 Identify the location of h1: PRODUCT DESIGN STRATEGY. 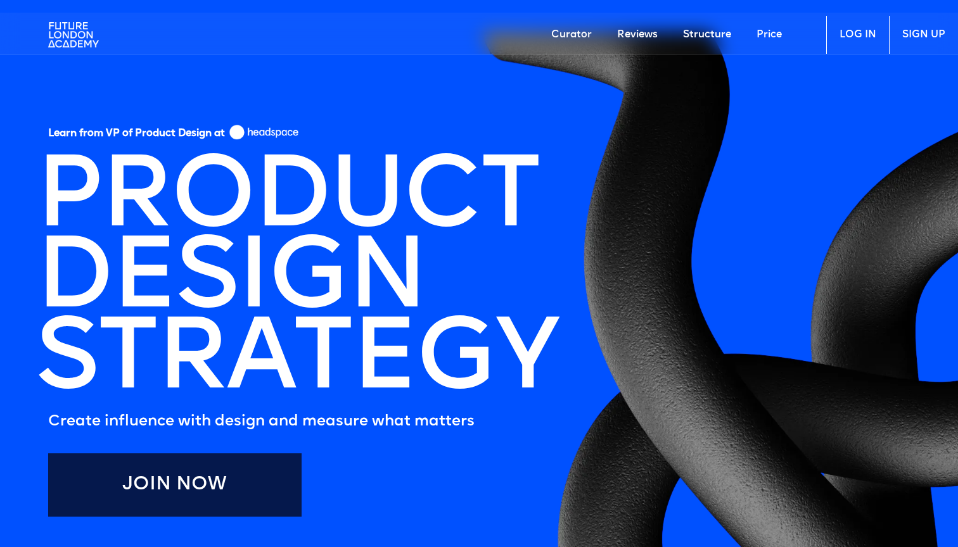
(296, 281).